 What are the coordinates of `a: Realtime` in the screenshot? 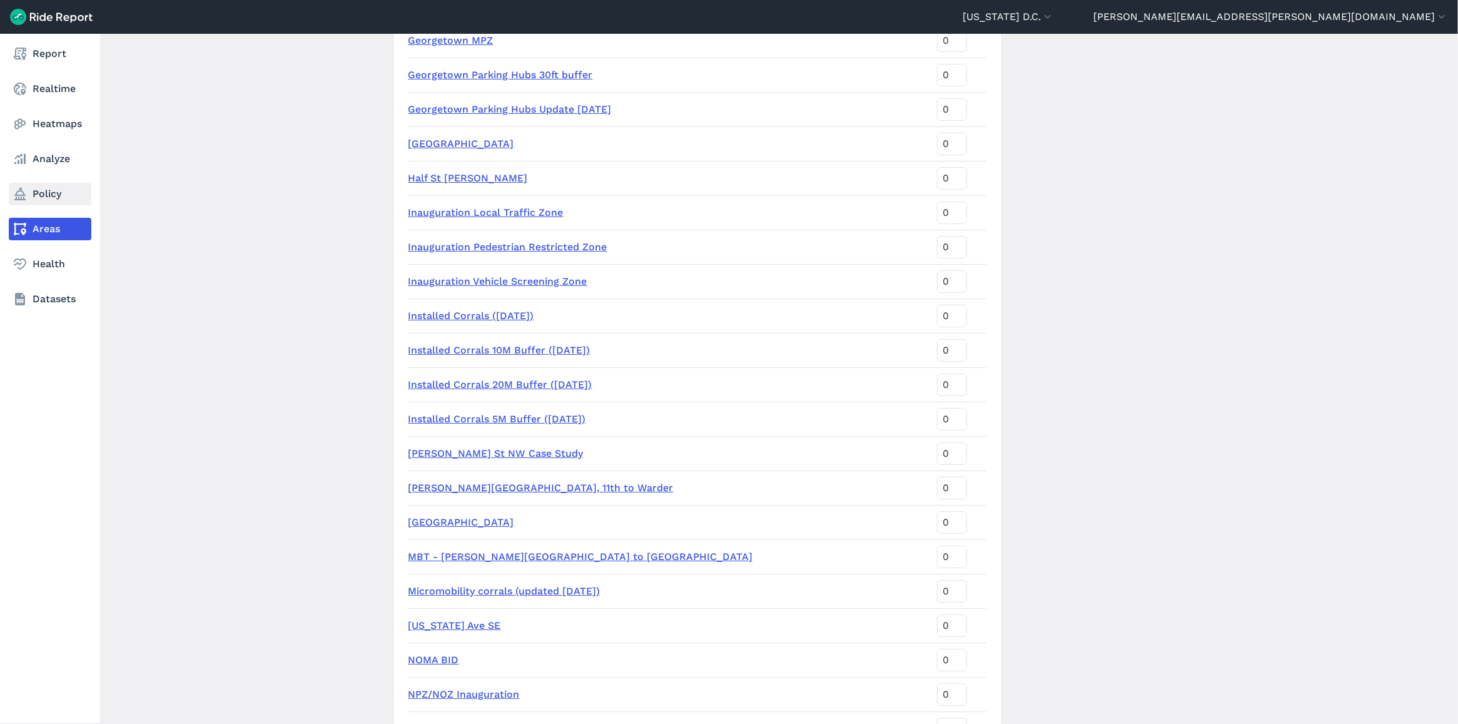 It's located at (50, 89).